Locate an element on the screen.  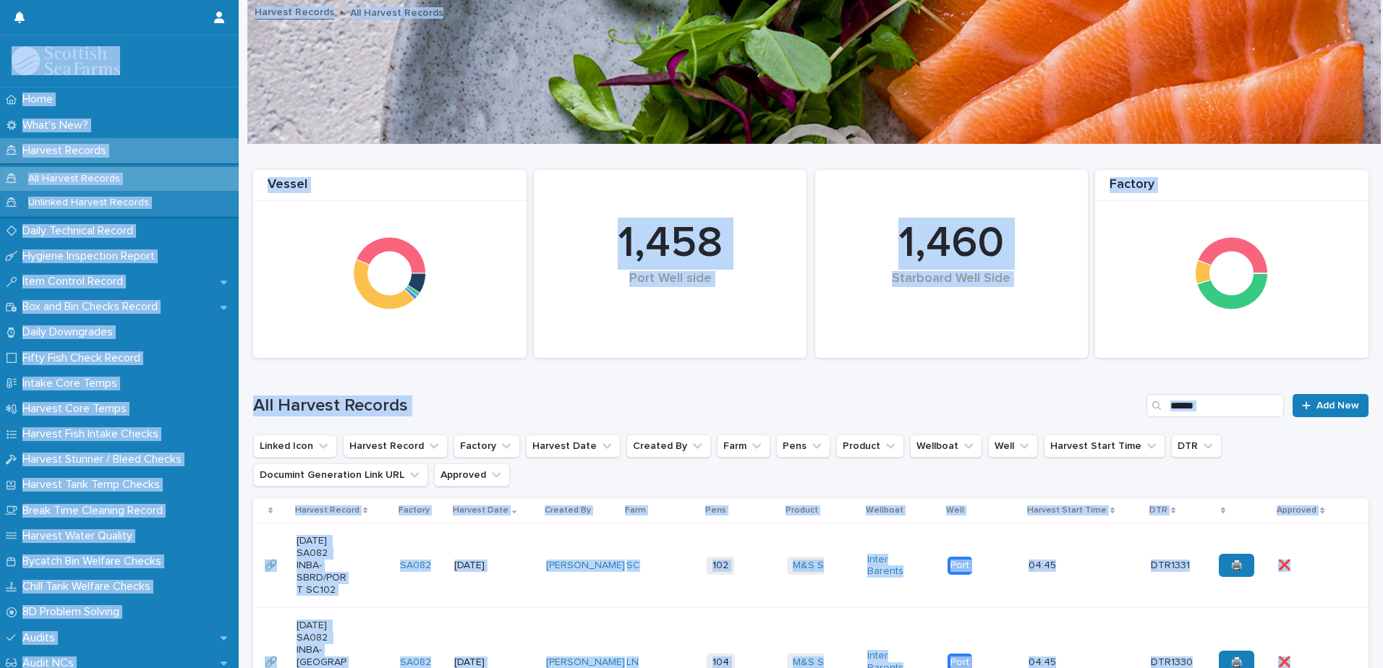
button: Farm is located at coordinates (743, 446).